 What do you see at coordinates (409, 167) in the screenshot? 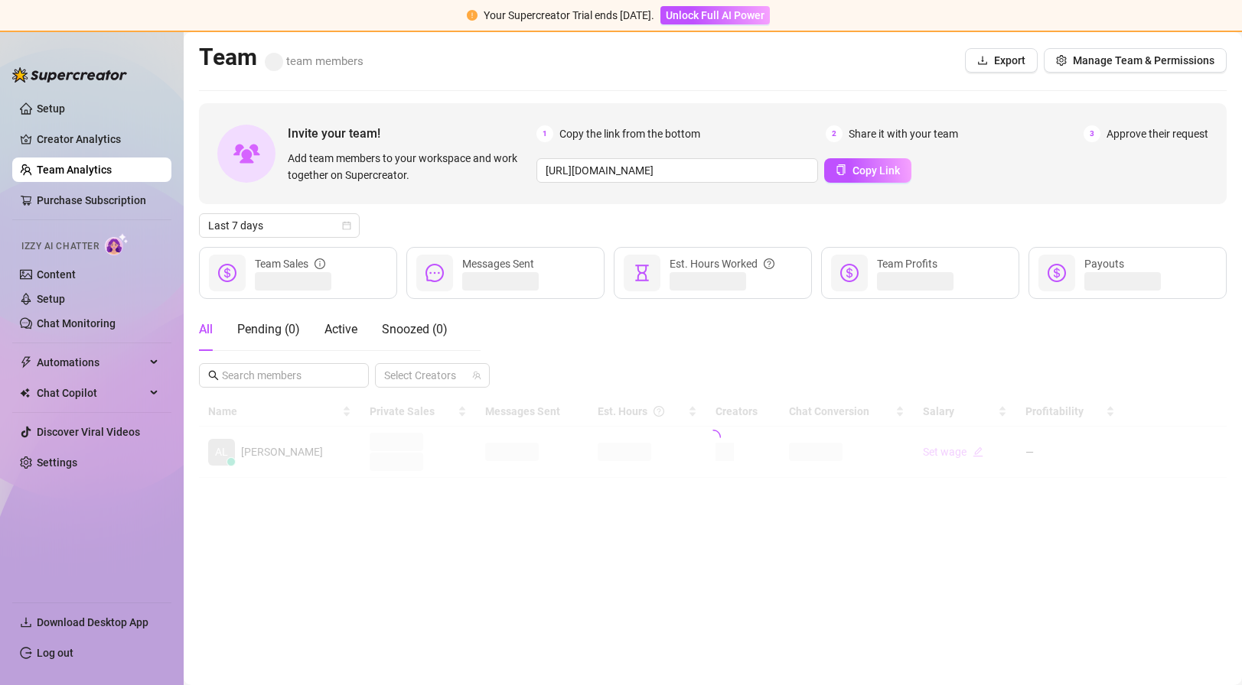
I see `span: Add team members to your workspace and work together on Supercreator.` at bounding box center [409, 167].